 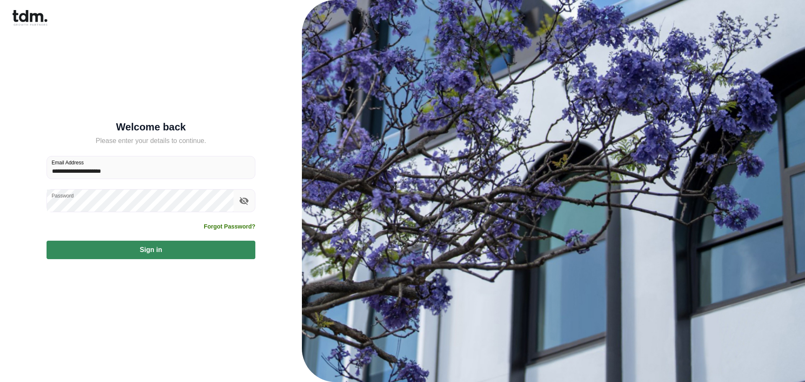 What do you see at coordinates (244, 201) in the screenshot?
I see `button: toggle password visibility` at bounding box center [244, 201].